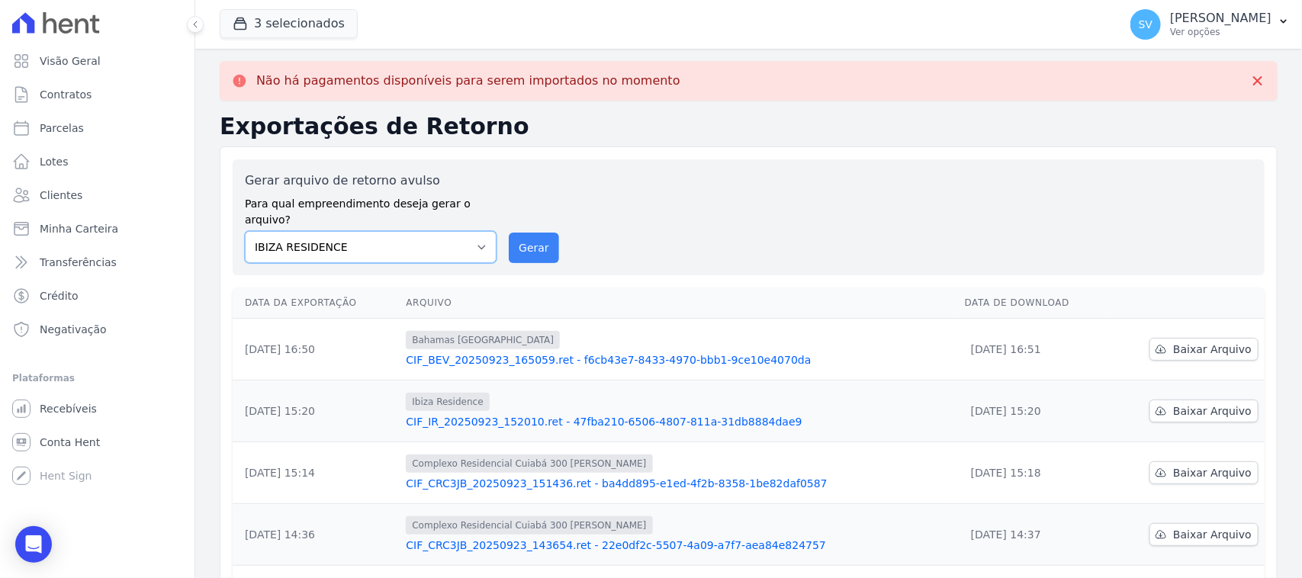 The width and height of the screenshot is (1302, 578). I want to click on button: Gerar, so click(534, 248).